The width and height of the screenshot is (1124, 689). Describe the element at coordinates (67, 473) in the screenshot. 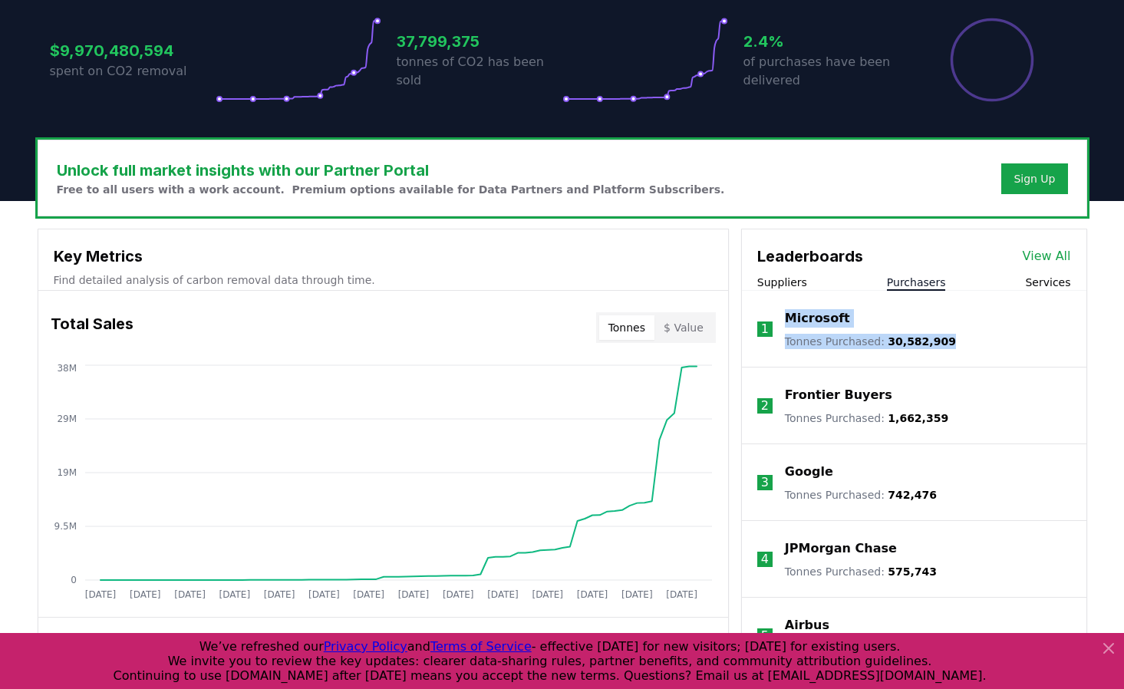

I see `tspan: 19M` at that location.